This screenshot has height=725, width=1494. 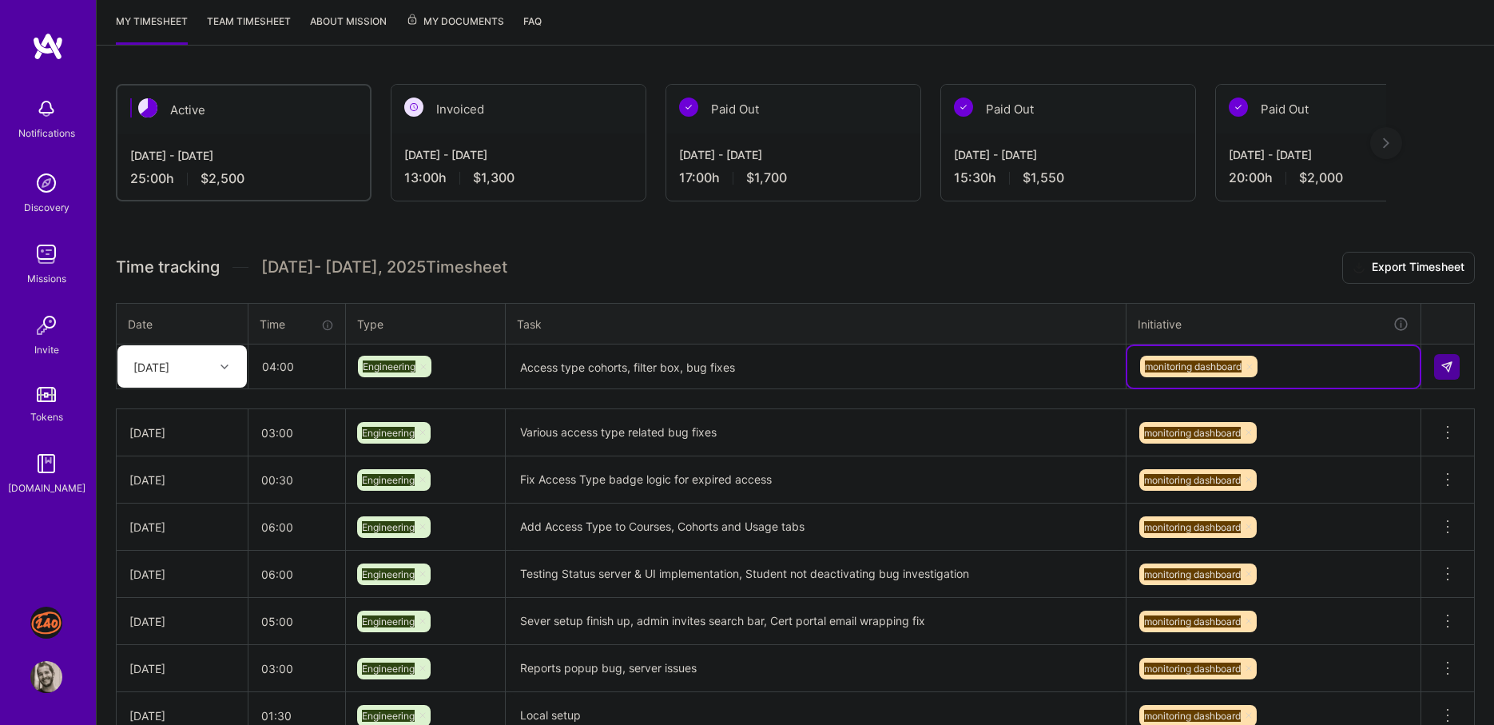 What do you see at coordinates (48, 46) in the screenshot?
I see `img: logo` at bounding box center [48, 46].